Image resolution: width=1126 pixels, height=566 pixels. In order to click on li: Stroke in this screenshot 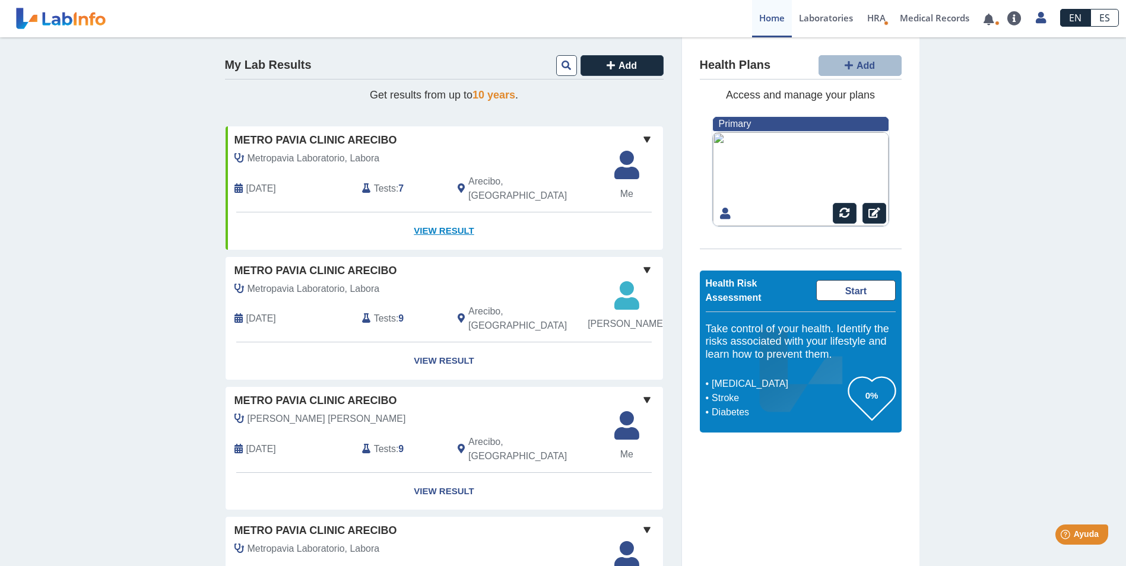, I will do `click(778, 398)`.